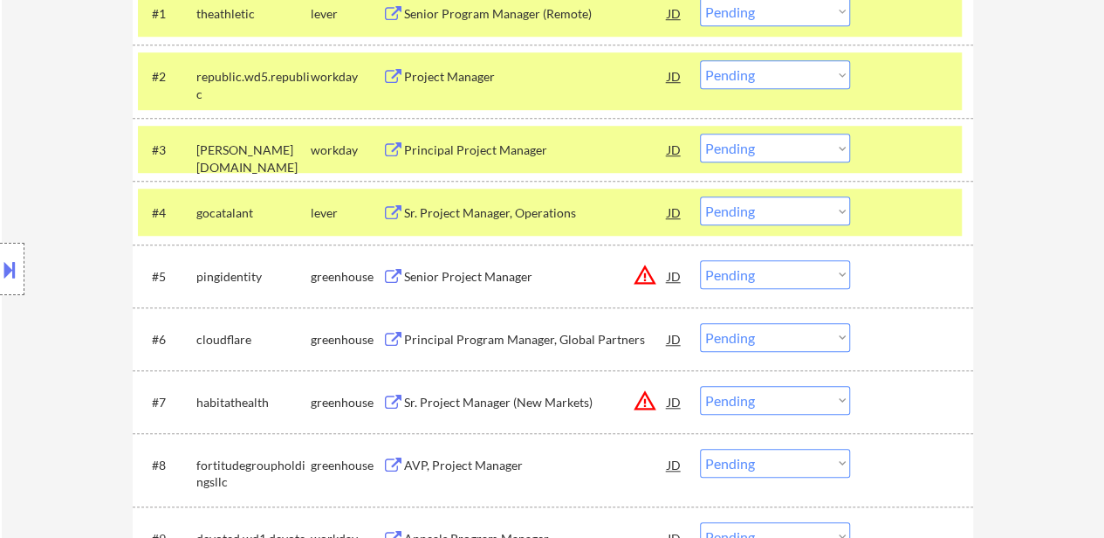 Image resolution: width=1104 pixels, height=538 pixels. What do you see at coordinates (253, 85) in the screenshot?
I see `div: republic.wd5.republic` at bounding box center [253, 85].